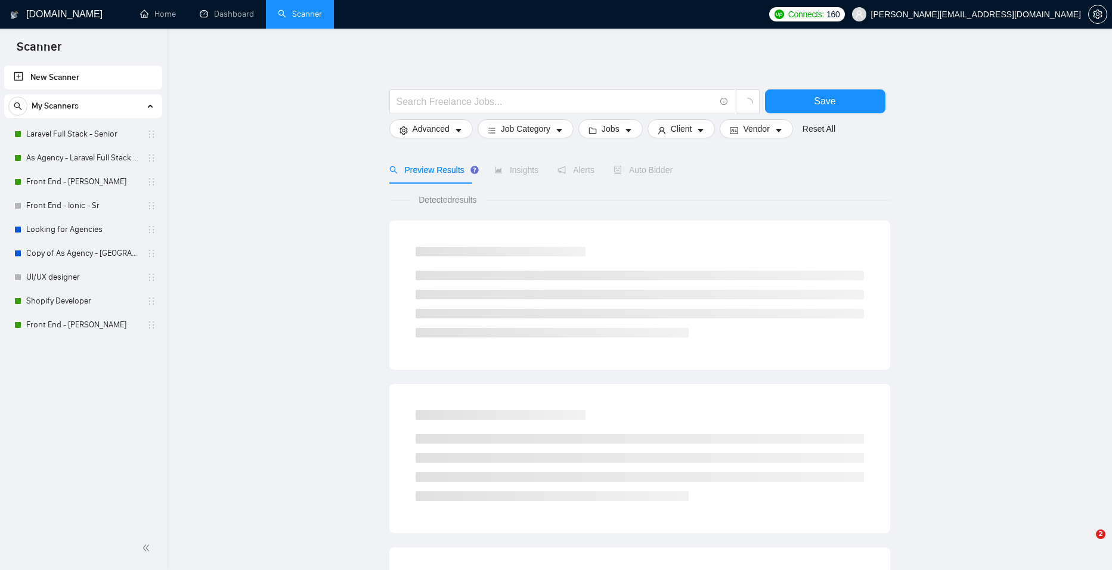  Describe the element at coordinates (642, 170) in the screenshot. I see `span: Auto Bidder` at that location.